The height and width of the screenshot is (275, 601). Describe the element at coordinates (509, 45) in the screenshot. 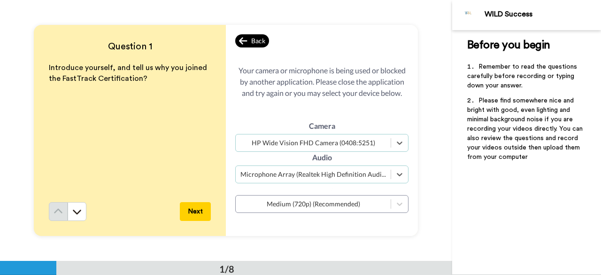

I see `span: Before you begin` at that location.